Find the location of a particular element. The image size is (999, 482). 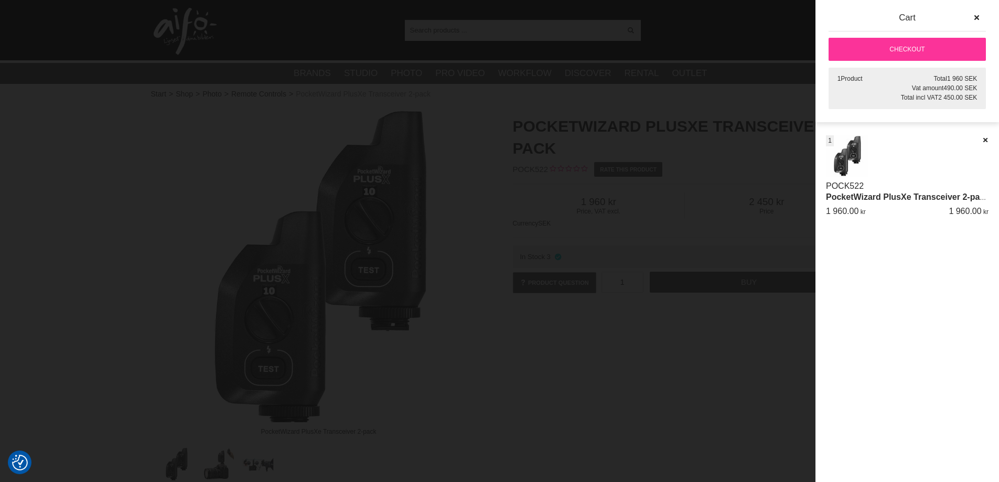

button: Consent Preferences is located at coordinates (20, 463).